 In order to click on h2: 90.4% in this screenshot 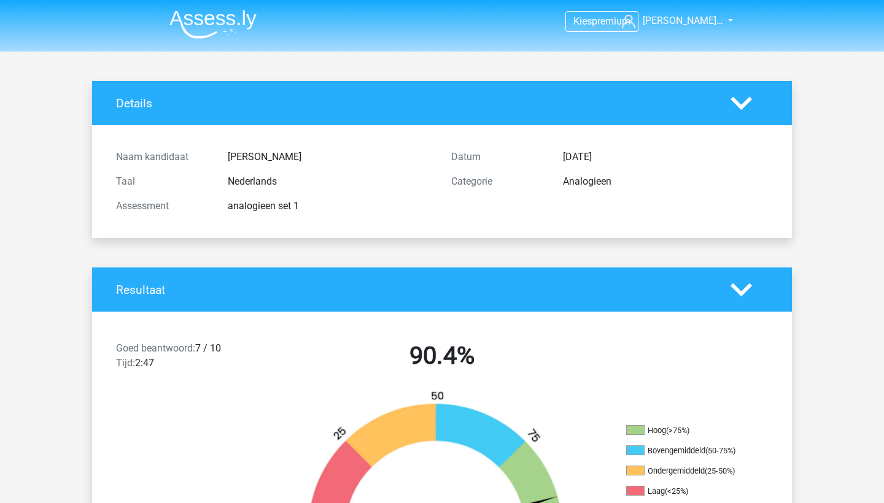, I will do `click(442, 356)`.